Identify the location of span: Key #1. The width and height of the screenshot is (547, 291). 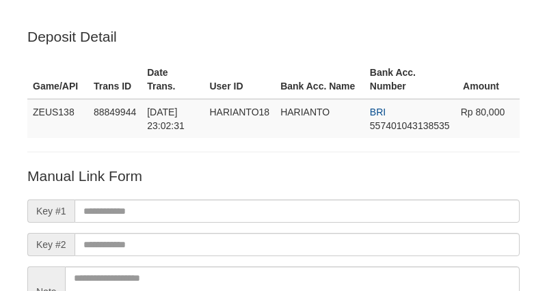
(51, 211).